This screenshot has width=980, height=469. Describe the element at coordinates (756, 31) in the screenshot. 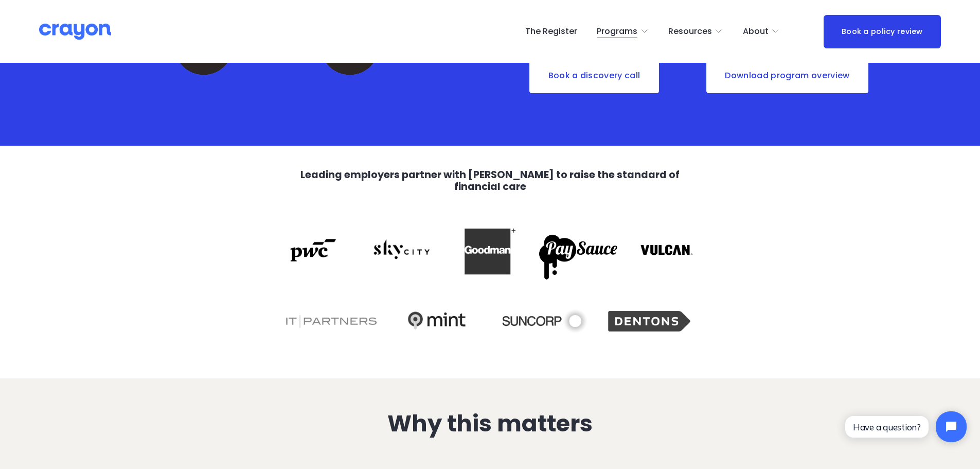

I see `span: About` at that location.